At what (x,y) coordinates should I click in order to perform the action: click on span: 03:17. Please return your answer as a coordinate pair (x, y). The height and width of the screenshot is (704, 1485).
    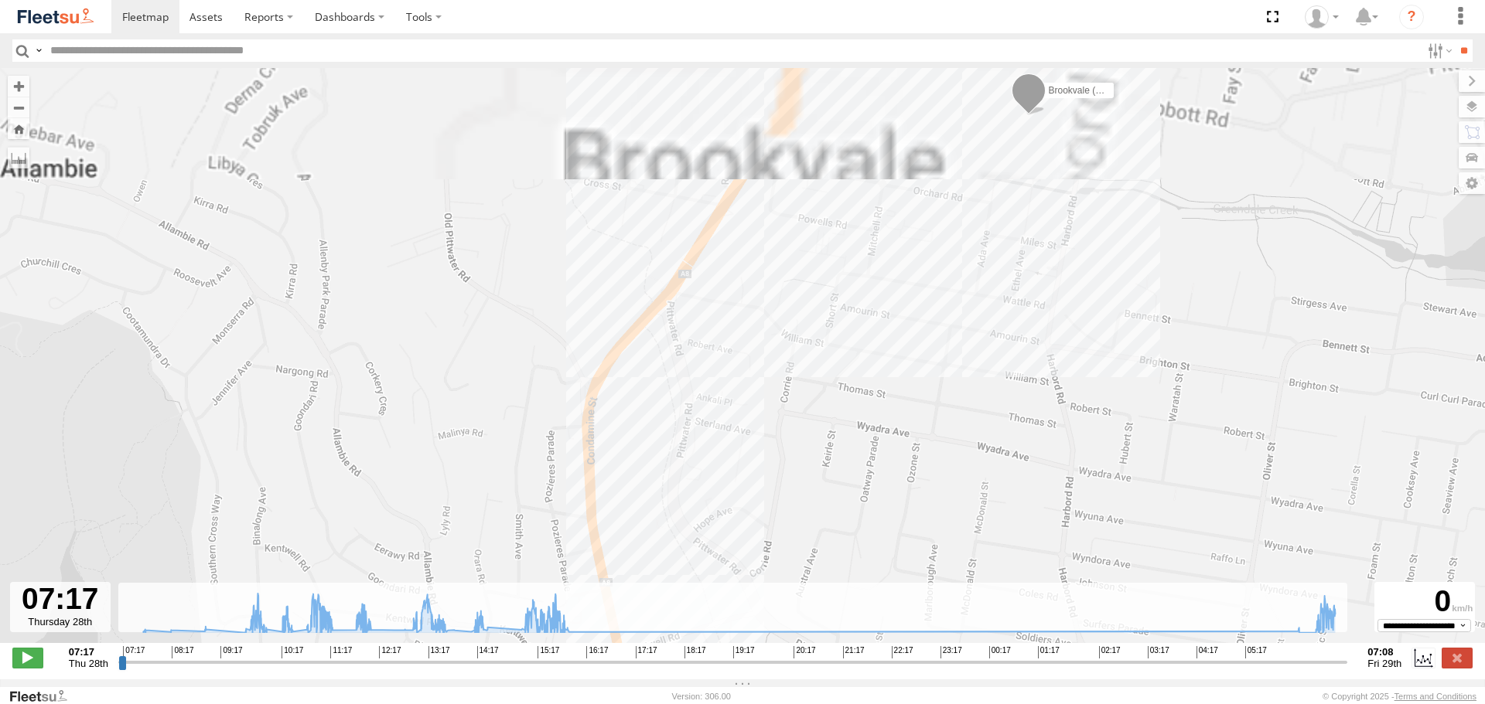
    Looking at the image, I should click on (1158, 653).